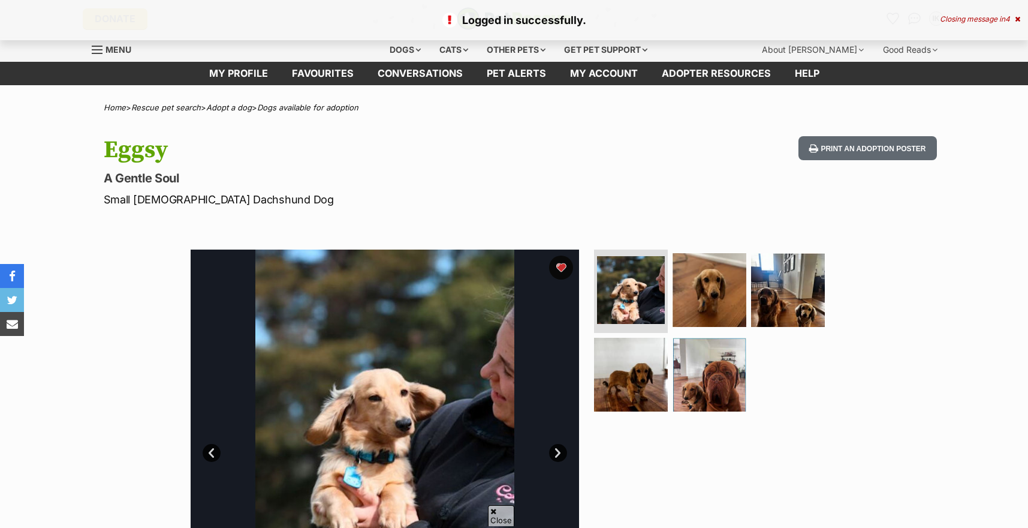 The height and width of the screenshot is (528, 1028). What do you see at coordinates (323, 73) in the screenshot?
I see `a: Favourites` at bounding box center [323, 73].